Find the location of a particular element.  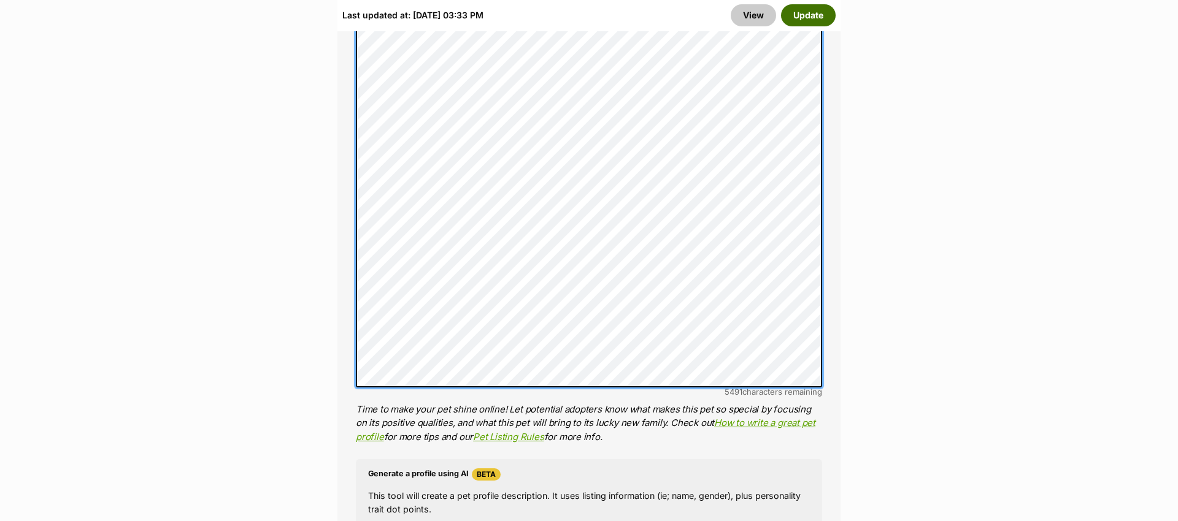

div: characters remaining is located at coordinates (589, 392).